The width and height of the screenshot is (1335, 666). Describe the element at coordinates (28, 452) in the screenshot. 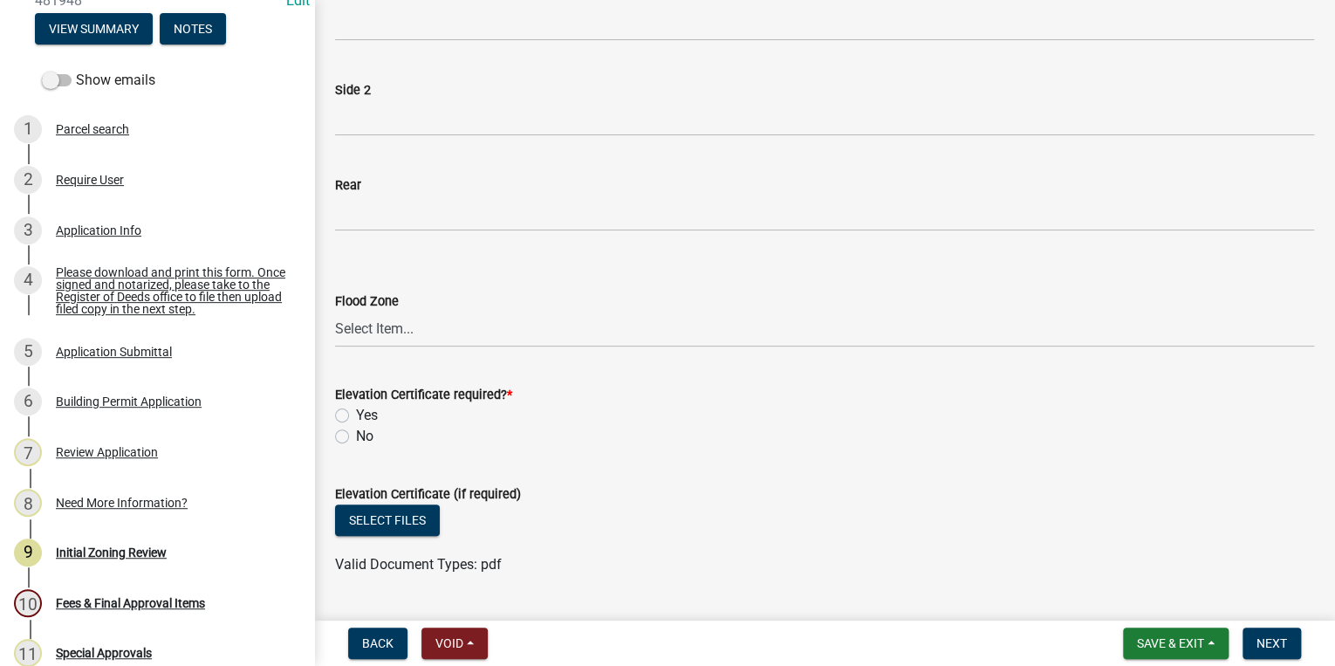

I see `div: 7` at that location.